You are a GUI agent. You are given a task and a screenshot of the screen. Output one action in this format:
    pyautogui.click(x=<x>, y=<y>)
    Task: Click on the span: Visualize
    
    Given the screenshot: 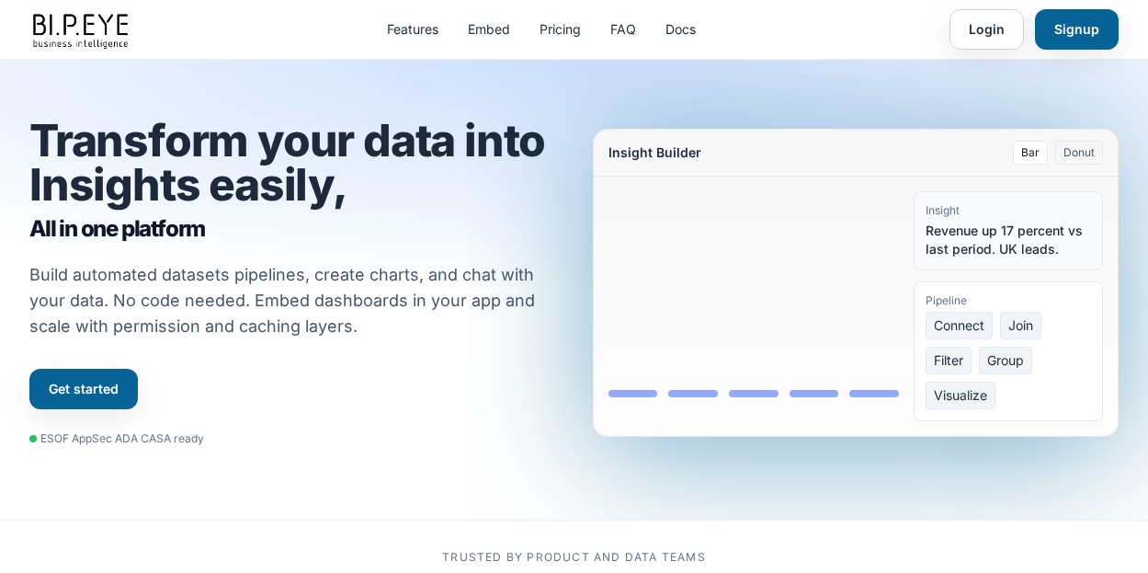 What is the action you would take?
    pyautogui.click(x=960, y=395)
    